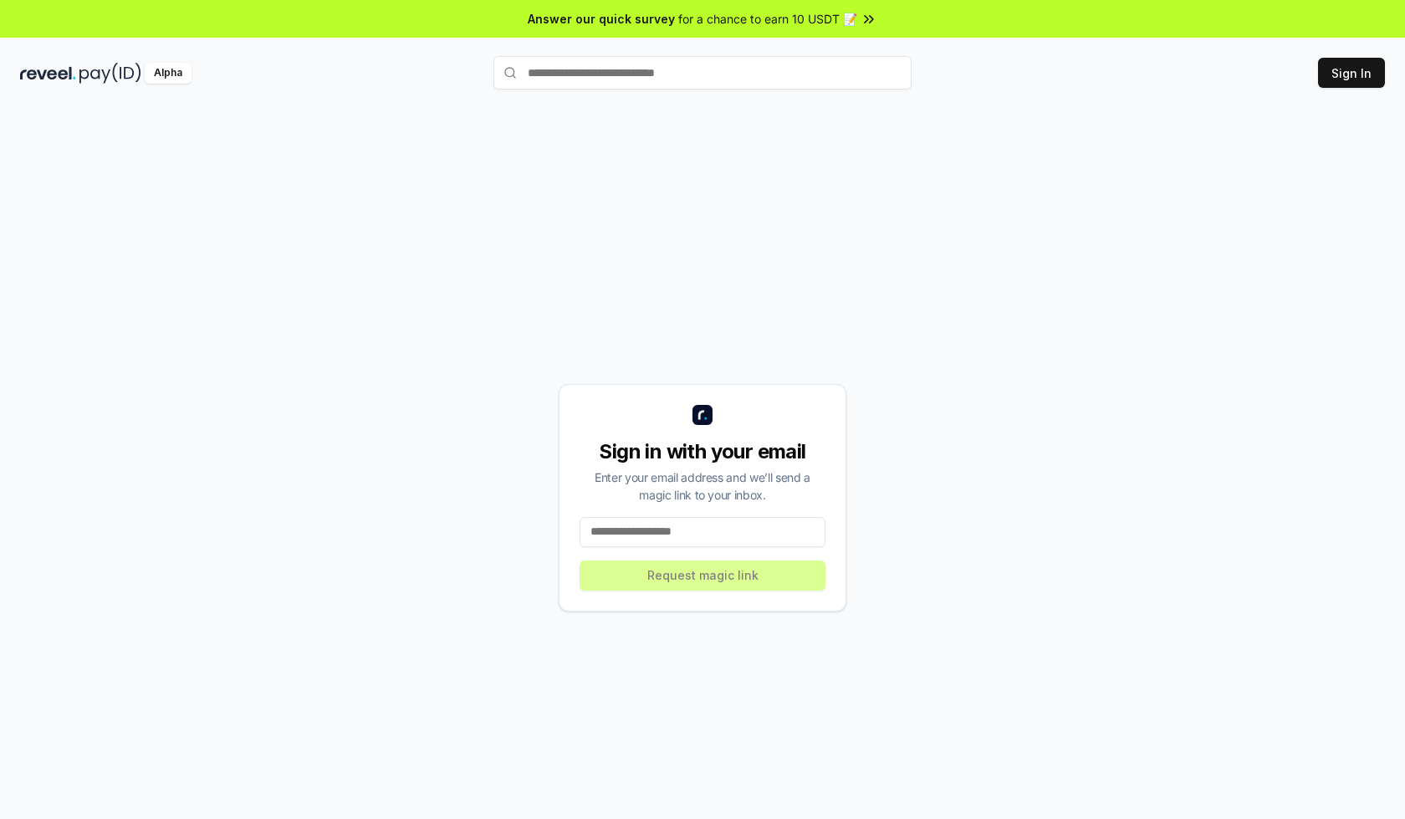  Describe the element at coordinates (768, 18) in the screenshot. I see `span: for a chance to earn 10 USDT 📝` at that location.